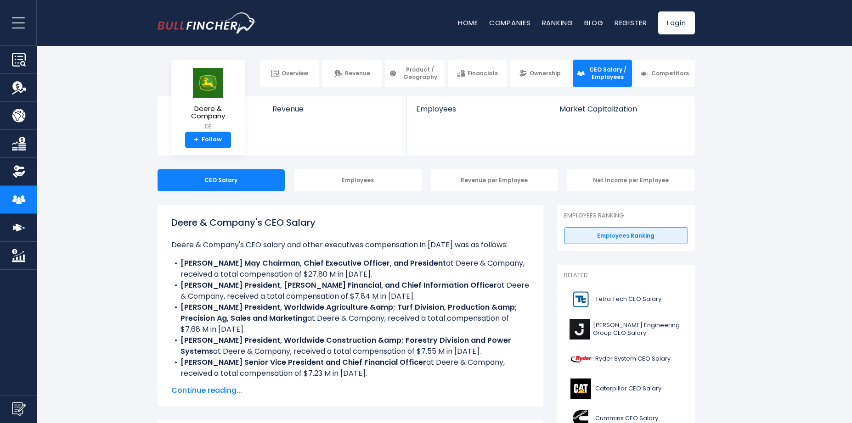  What do you see at coordinates (581, 389) in the screenshot?
I see `img: CAT logo` at bounding box center [581, 389].